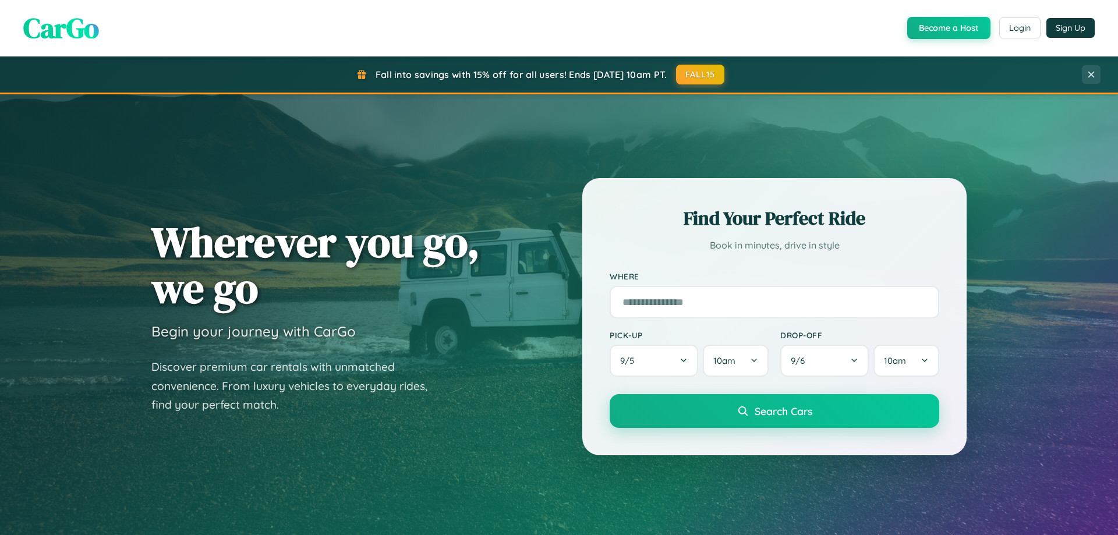 This screenshot has width=1118, height=535. What do you see at coordinates (774, 276) in the screenshot?
I see `label: Where` at bounding box center [774, 276].